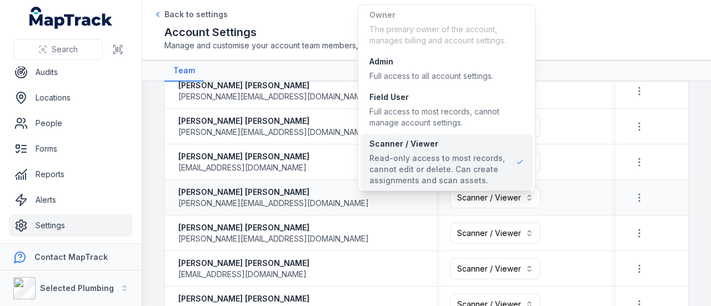  Describe the element at coordinates (447, 97) in the screenshot. I see `div: Field User` at that location.